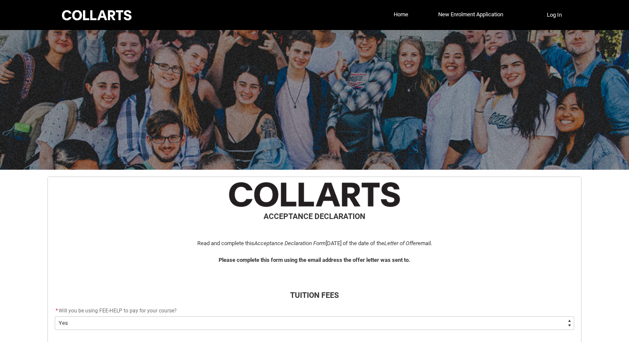  What do you see at coordinates (554, 15) in the screenshot?
I see `button: Log In` at bounding box center [554, 15].